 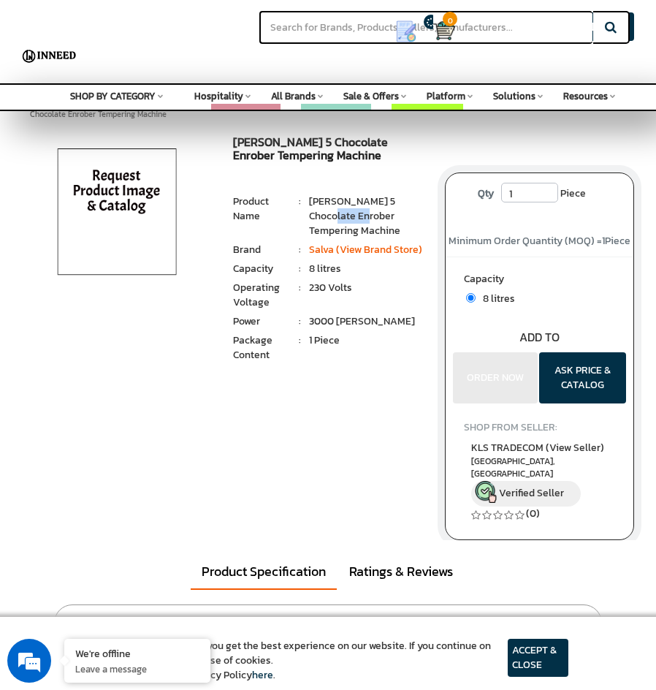 What do you see at coordinates (262, 348) in the screenshot?
I see `li: Package Content` at bounding box center [262, 348].